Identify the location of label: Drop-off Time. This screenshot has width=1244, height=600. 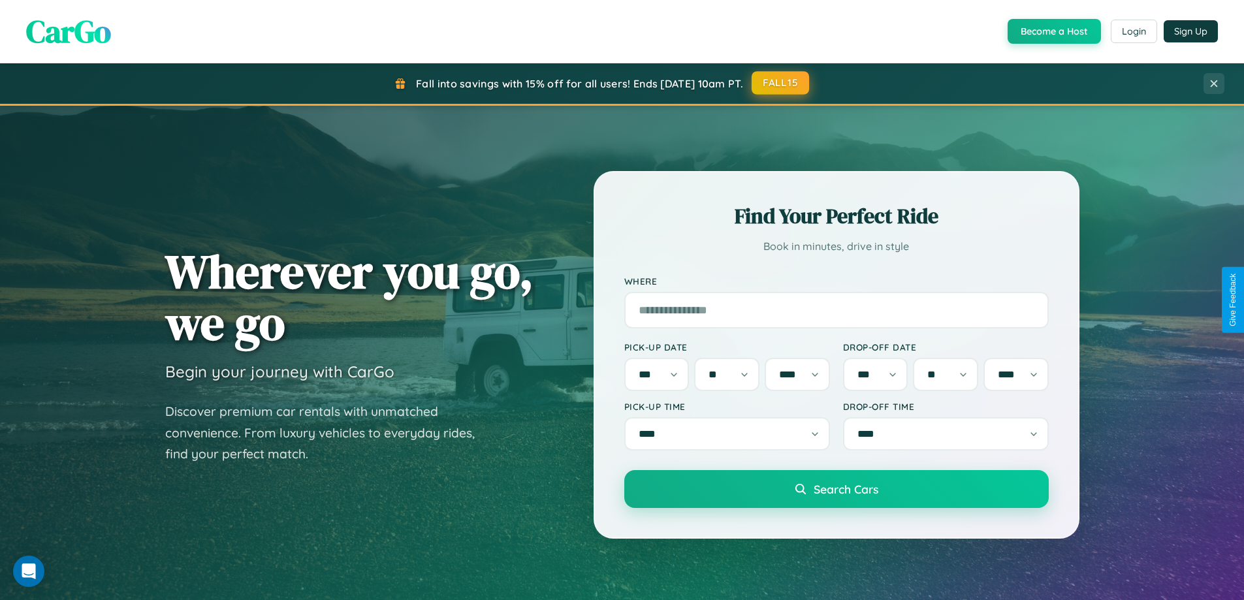
(946, 406).